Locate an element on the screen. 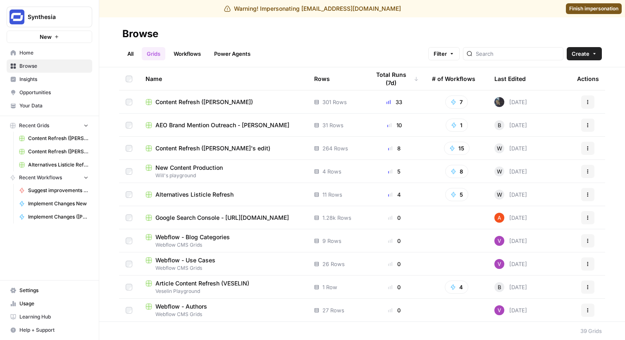 The image size is (625, 340). span: Veselin Playground is located at coordinates (223, 291).